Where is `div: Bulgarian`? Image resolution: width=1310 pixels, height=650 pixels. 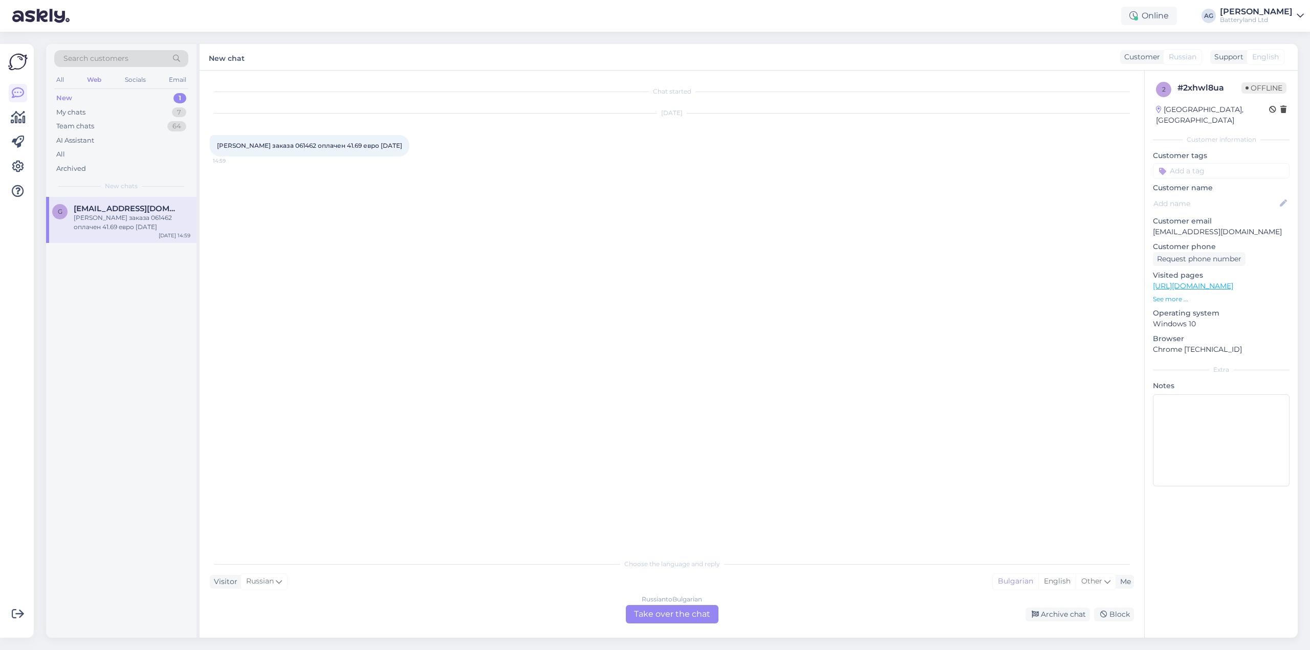 div: Bulgarian is located at coordinates (1015, 582).